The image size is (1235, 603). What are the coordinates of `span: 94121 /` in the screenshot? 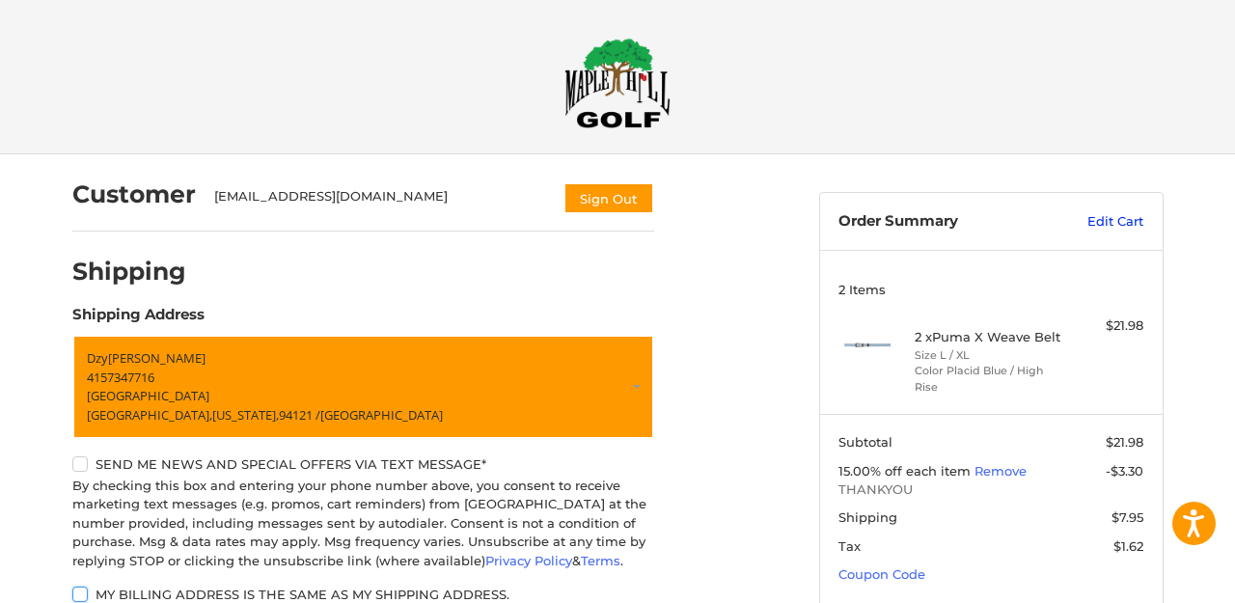 It's located at (299, 415).